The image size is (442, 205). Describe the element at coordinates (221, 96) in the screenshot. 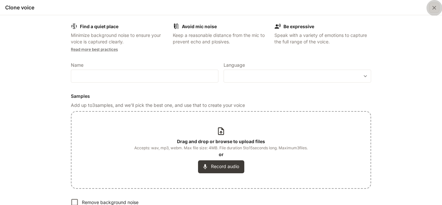

I see `h6: Samples` at that location.